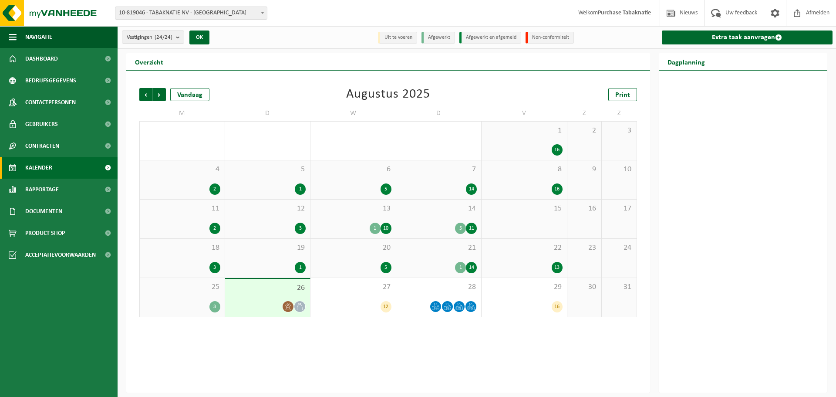 This screenshot has height=397, width=836. I want to click on span: Product Shop, so click(45, 233).